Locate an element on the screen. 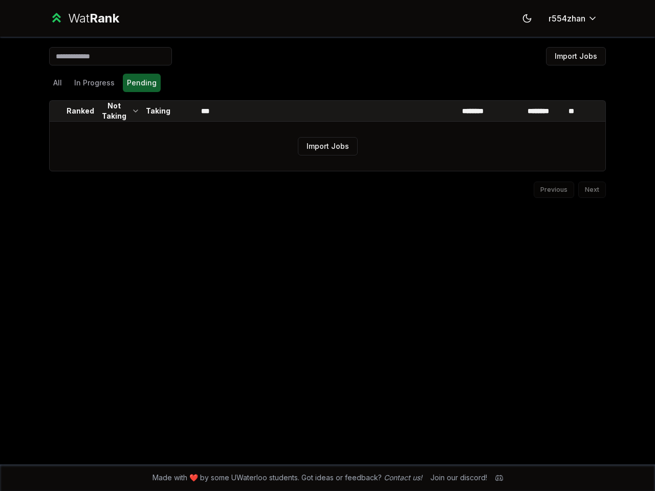  button: Pending is located at coordinates (142, 83).